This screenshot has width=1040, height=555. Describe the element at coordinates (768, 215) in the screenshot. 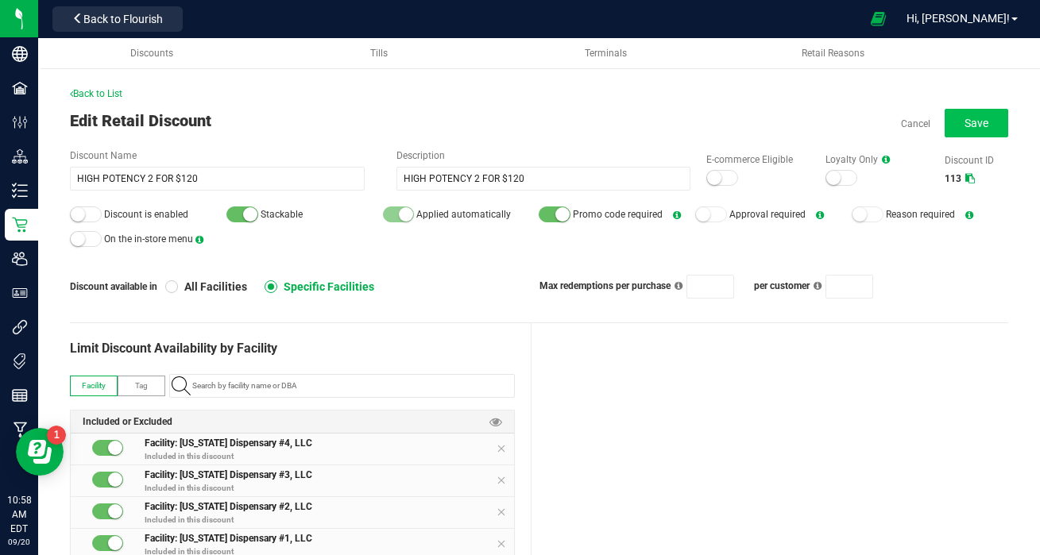

I see `span: Approval required` at that location.